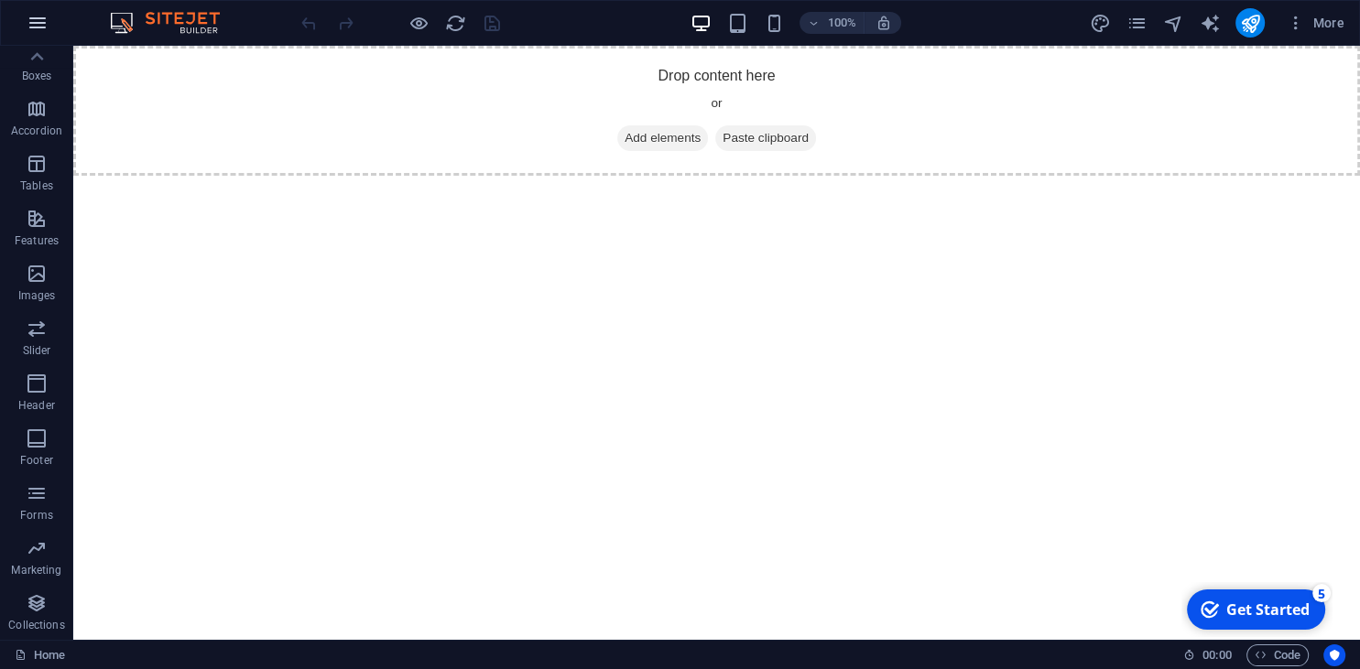  I want to click on i: Reload page, so click(455, 23).